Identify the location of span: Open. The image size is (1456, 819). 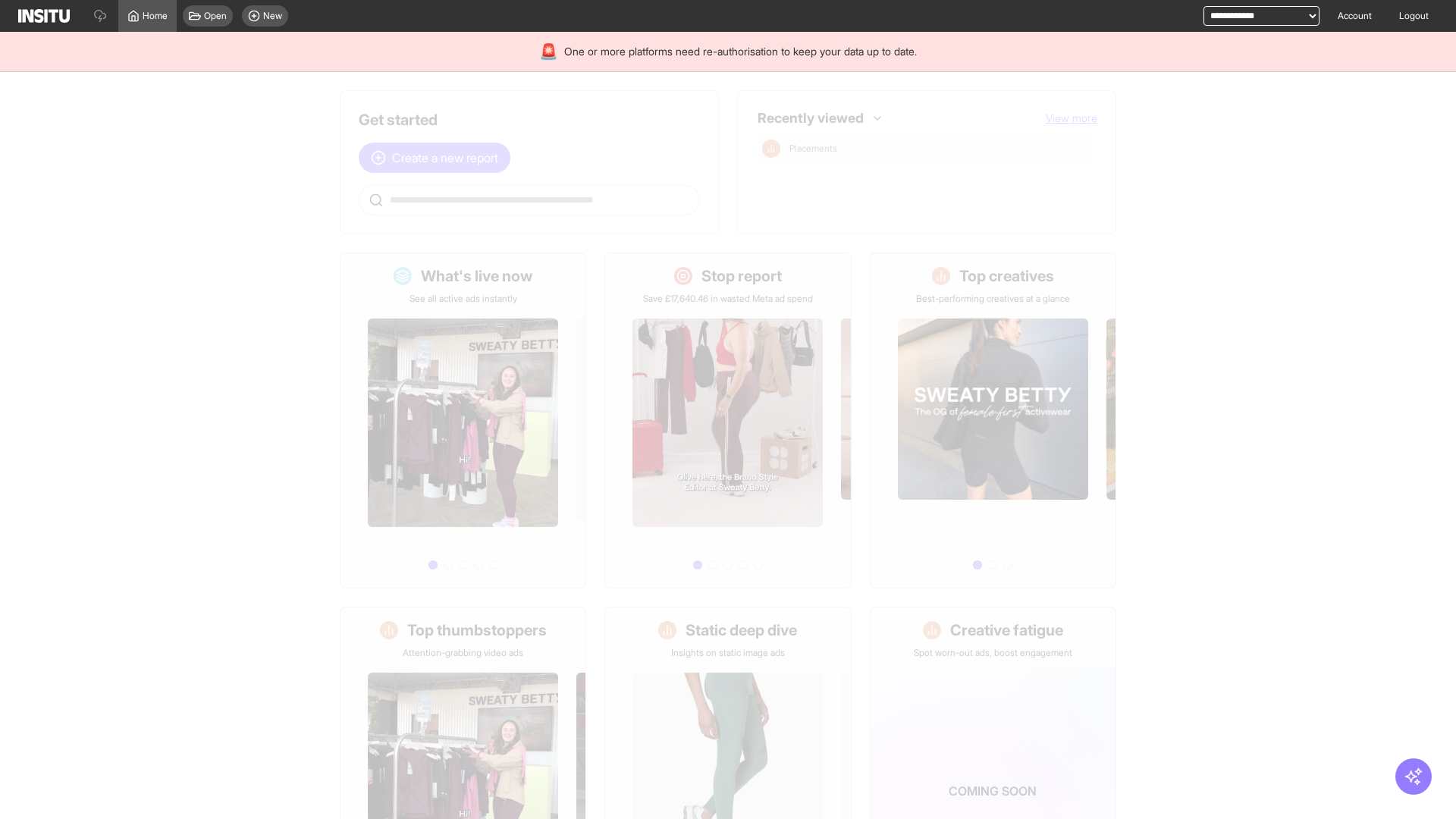
(216, 15).